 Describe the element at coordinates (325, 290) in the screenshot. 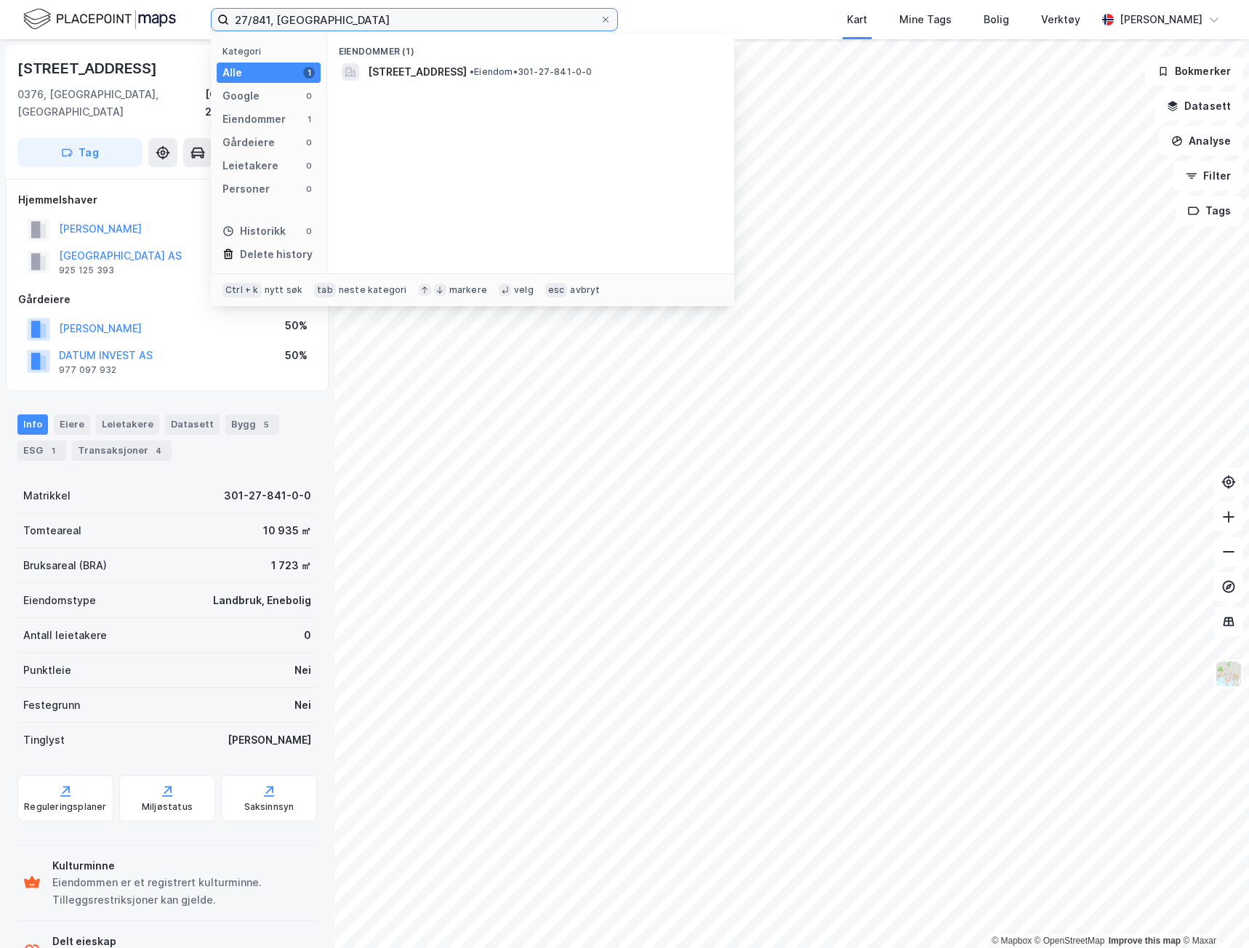

I see `div: tab` at that location.